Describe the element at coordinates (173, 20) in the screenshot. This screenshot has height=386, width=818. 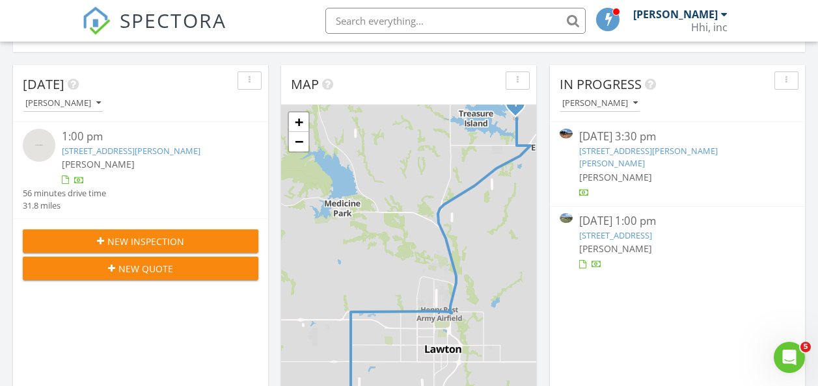
I see `span: SPECTORA` at that location.